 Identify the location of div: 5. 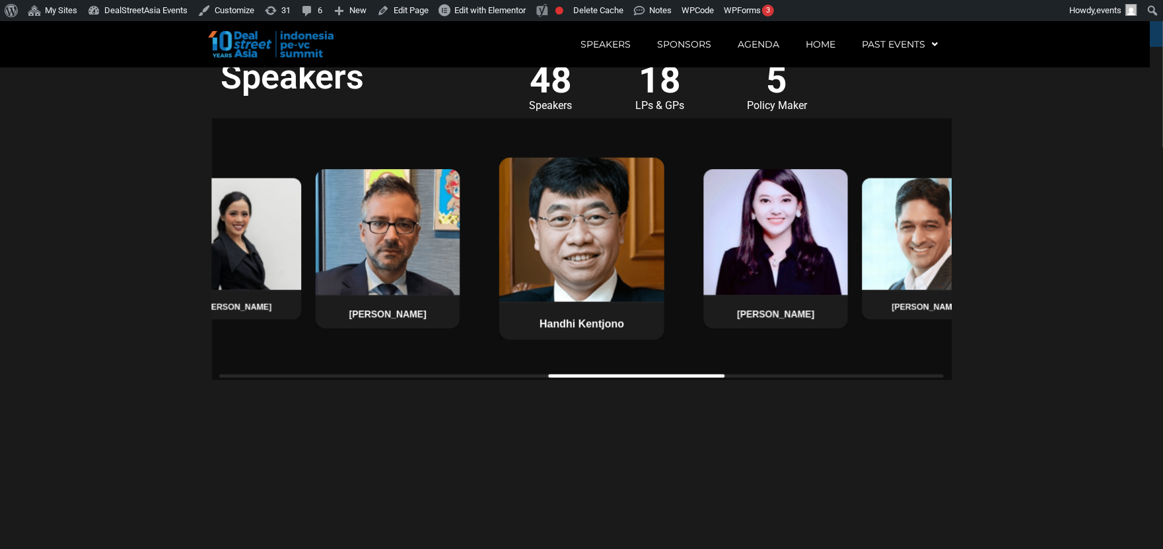
(777, 80).